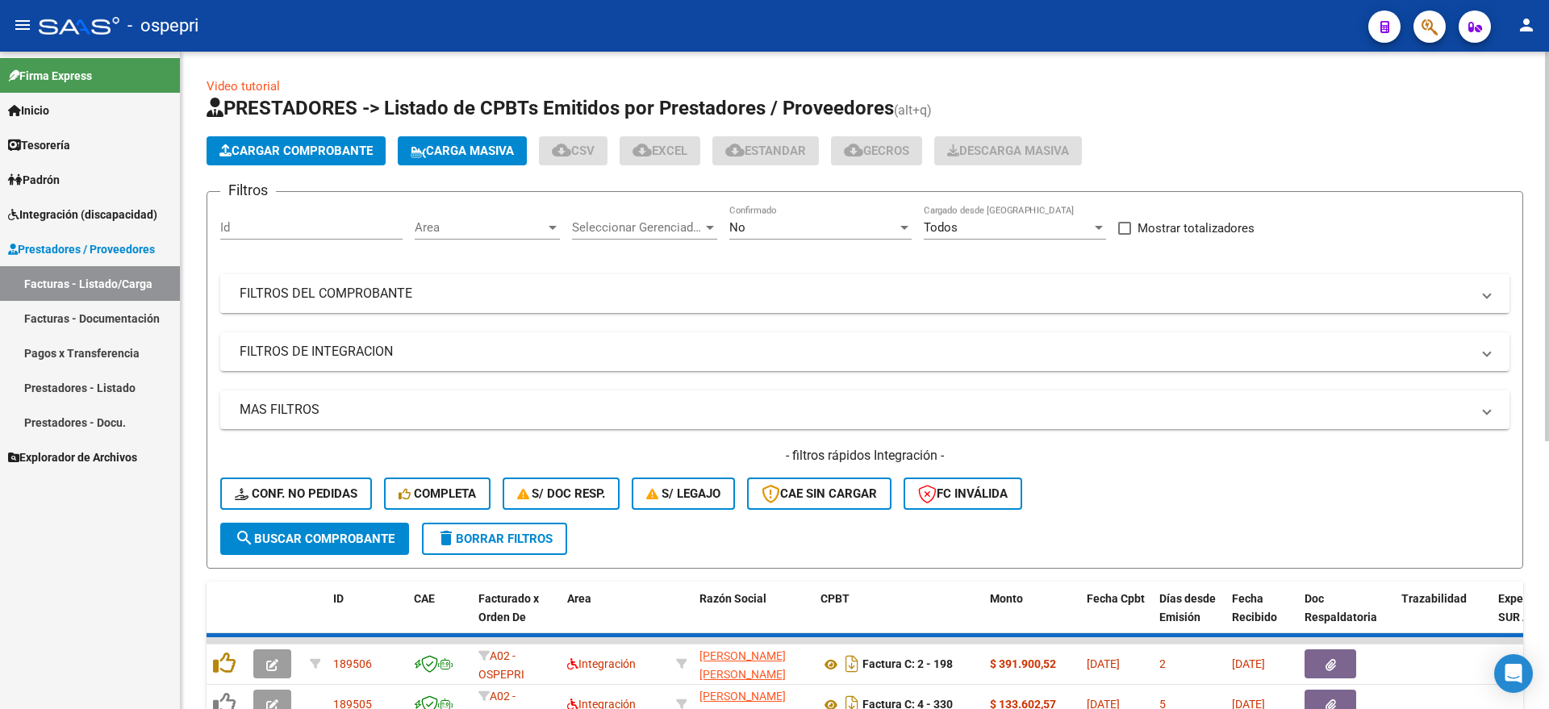 The height and width of the screenshot is (709, 1549). Describe the element at coordinates (243, 86) in the screenshot. I see `a: Video tutorial` at that location.